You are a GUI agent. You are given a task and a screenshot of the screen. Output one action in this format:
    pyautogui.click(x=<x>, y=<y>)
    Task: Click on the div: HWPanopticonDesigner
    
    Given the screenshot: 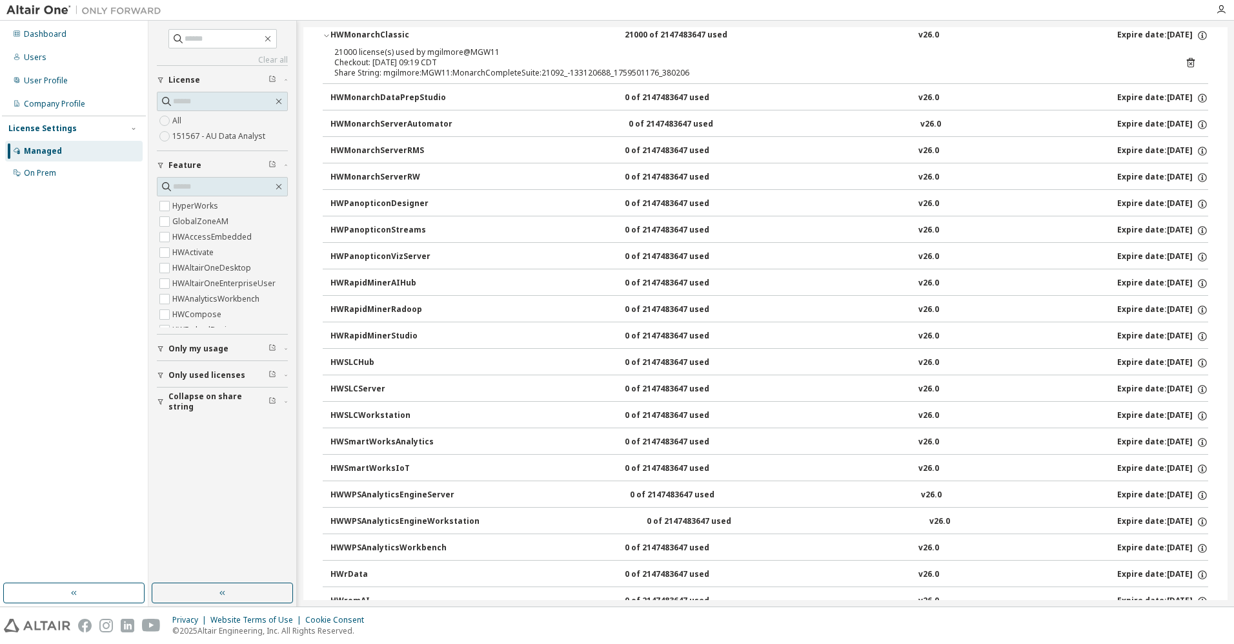 What is the action you would take?
    pyautogui.click(x=389, y=204)
    